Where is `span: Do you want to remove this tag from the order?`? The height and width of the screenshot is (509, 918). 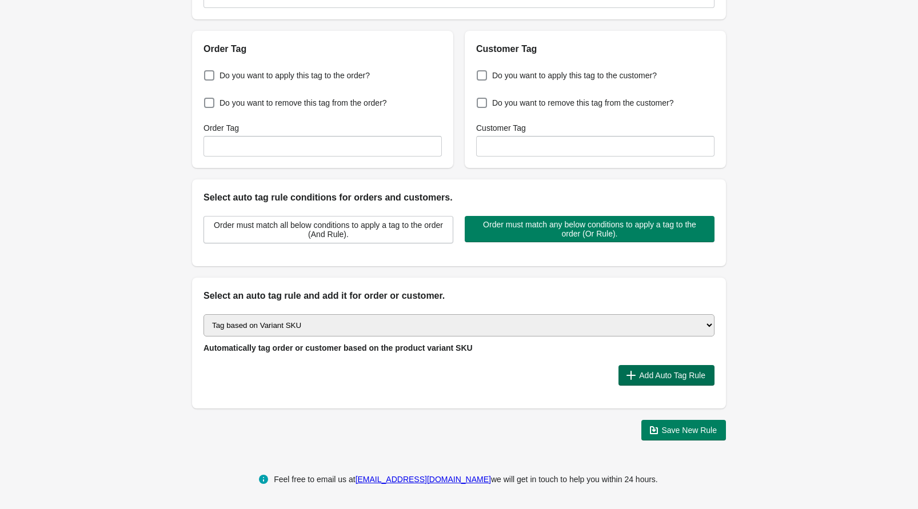
span: Do you want to remove this tag from the order? is located at coordinates (303, 103).